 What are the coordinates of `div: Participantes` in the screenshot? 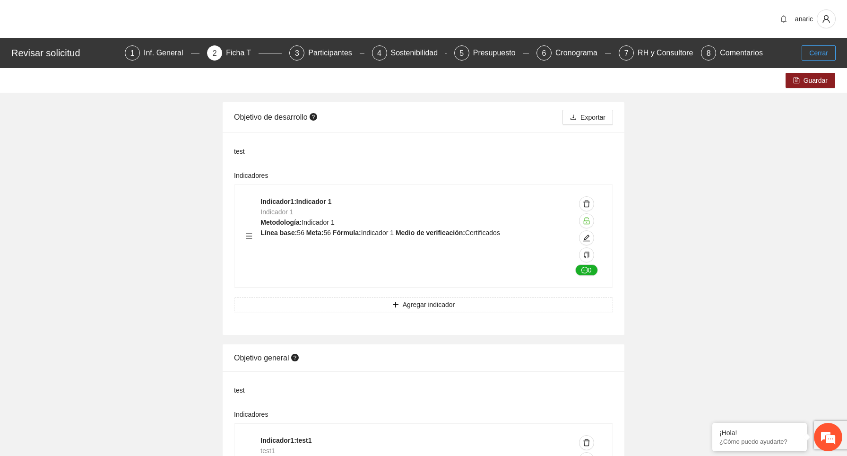 It's located at (334, 53).